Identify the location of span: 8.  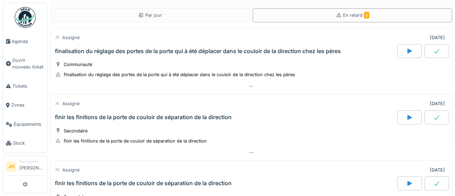
(366, 15).